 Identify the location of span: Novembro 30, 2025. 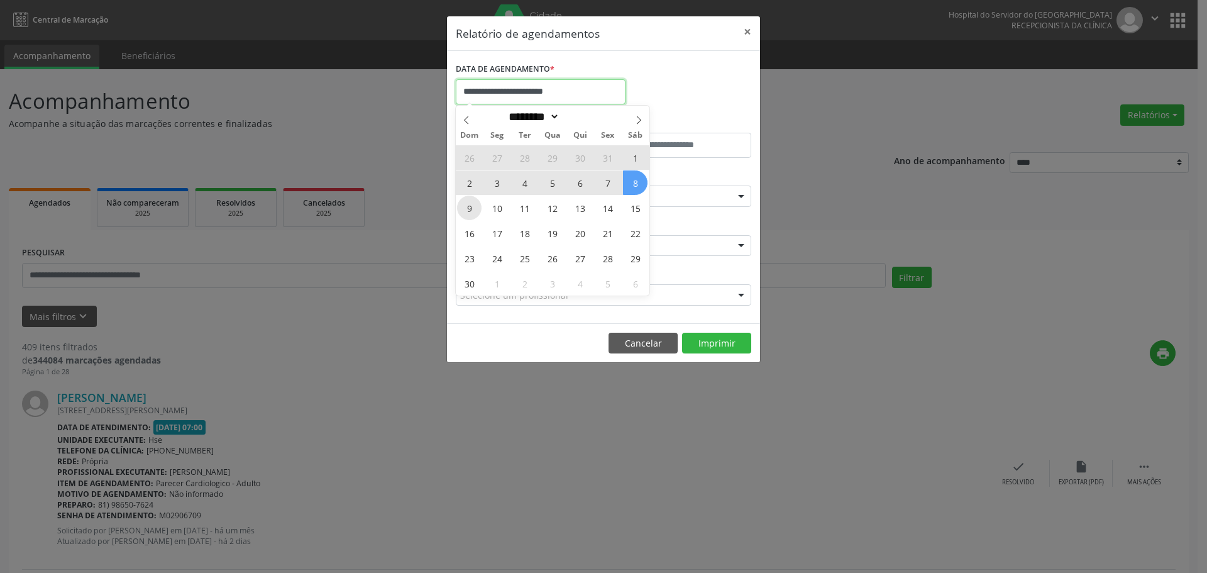
(469, 283).